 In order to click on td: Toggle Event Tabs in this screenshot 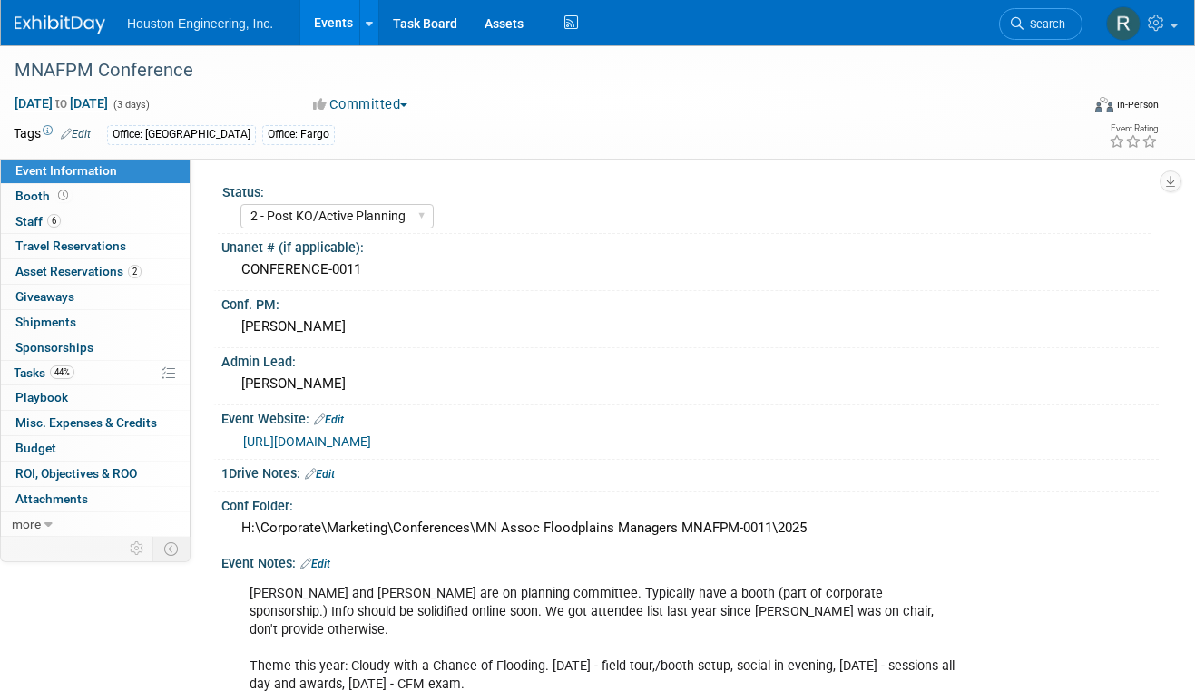, I will do `click(171, 549)`.